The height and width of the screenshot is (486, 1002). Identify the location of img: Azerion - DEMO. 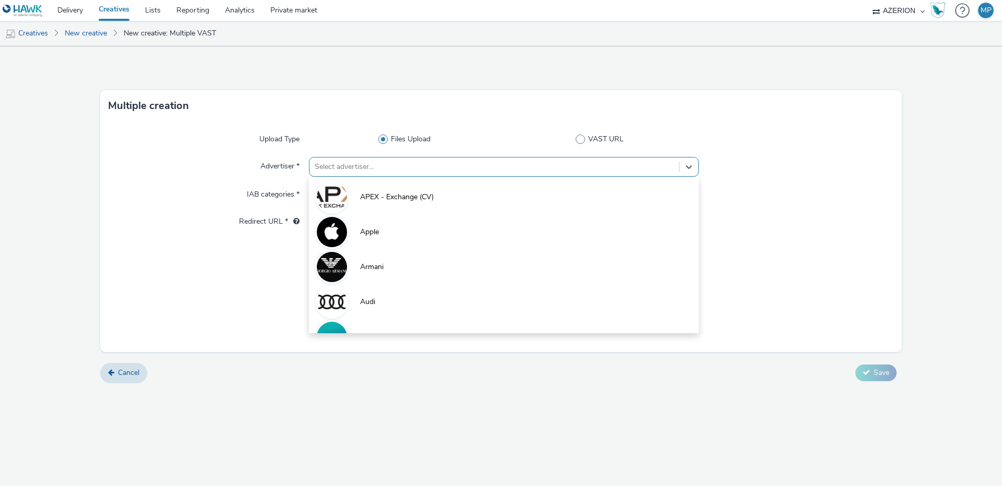
(332, 337).